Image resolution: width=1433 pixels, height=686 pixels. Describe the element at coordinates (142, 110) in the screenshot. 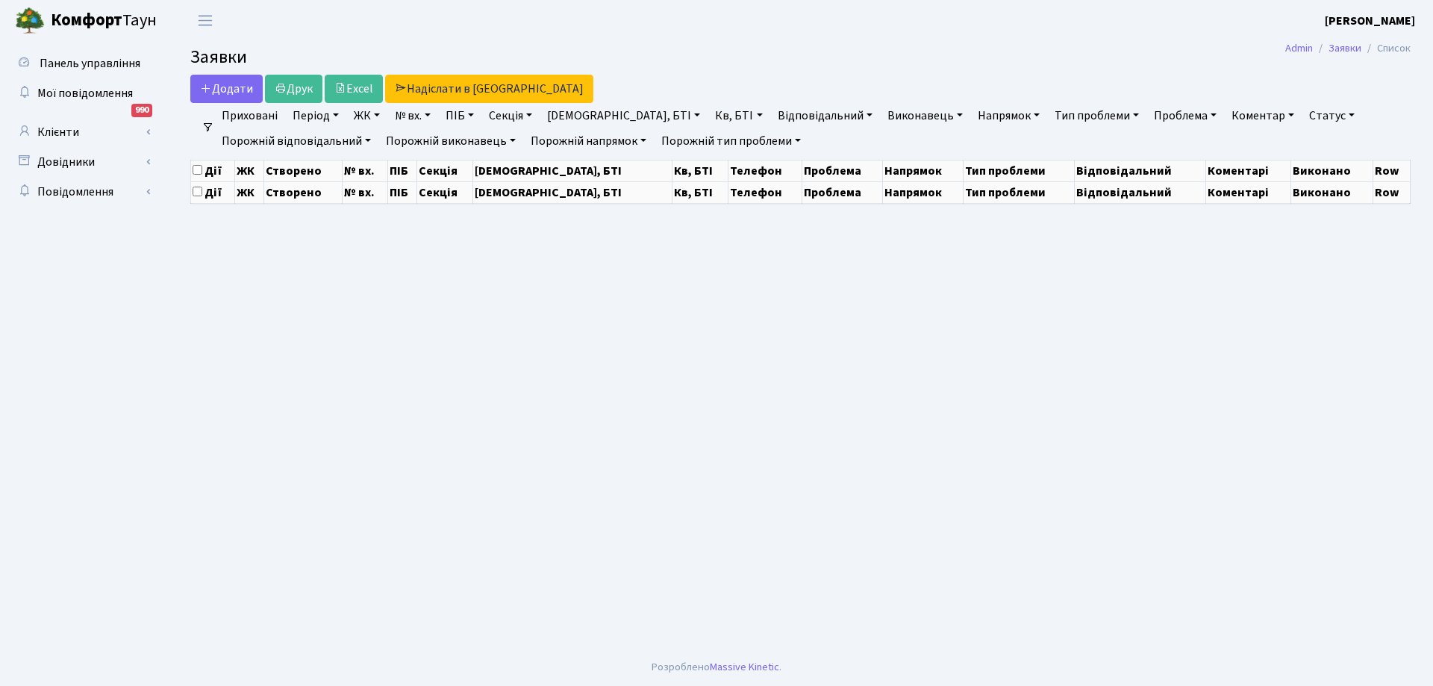

I see `div: 990` at that location.